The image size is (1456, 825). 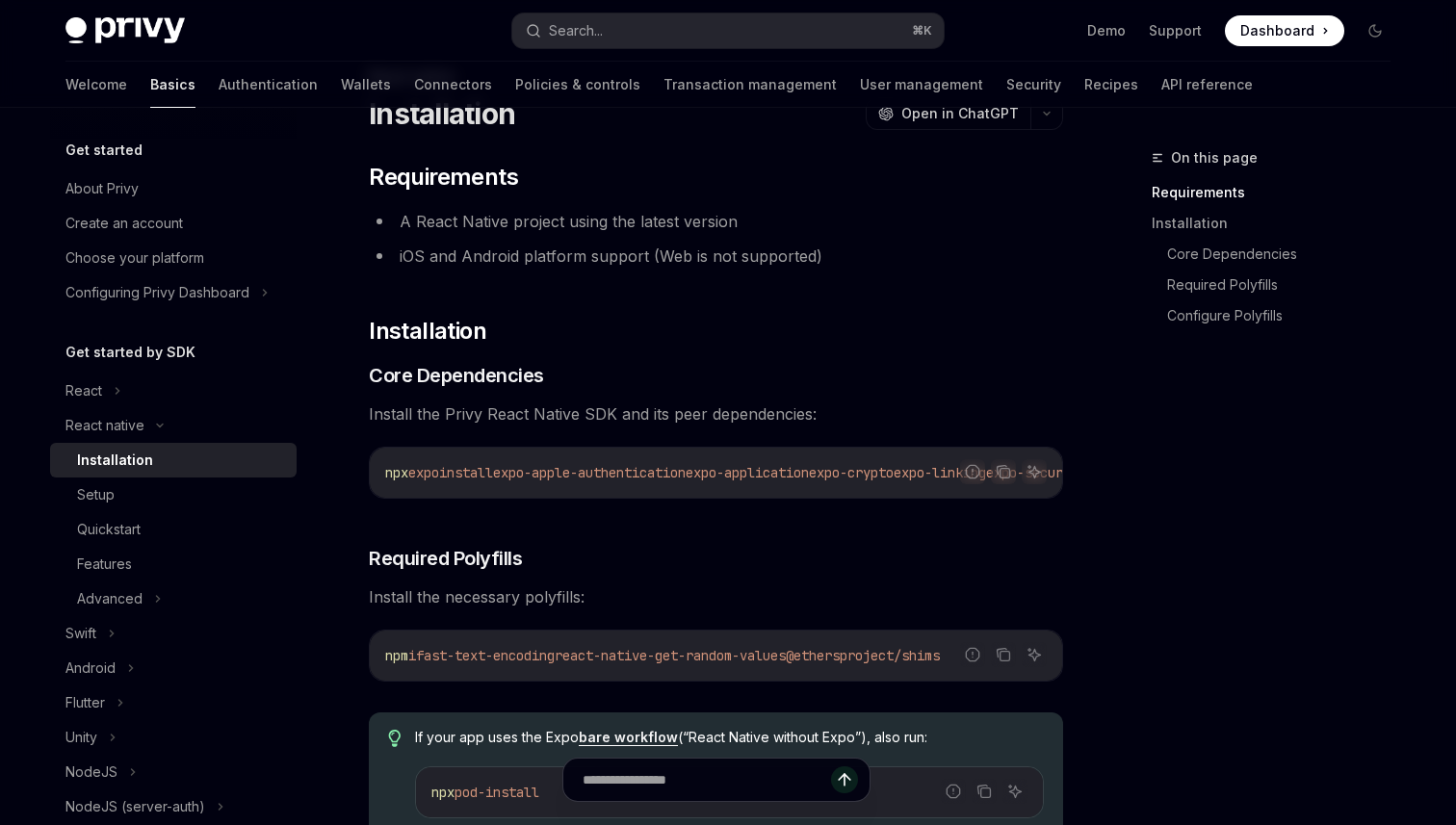 What do you see at coordinates (442, 114) in the screenshot?
I see `h1: Installation` at bounding box center [442, 114].